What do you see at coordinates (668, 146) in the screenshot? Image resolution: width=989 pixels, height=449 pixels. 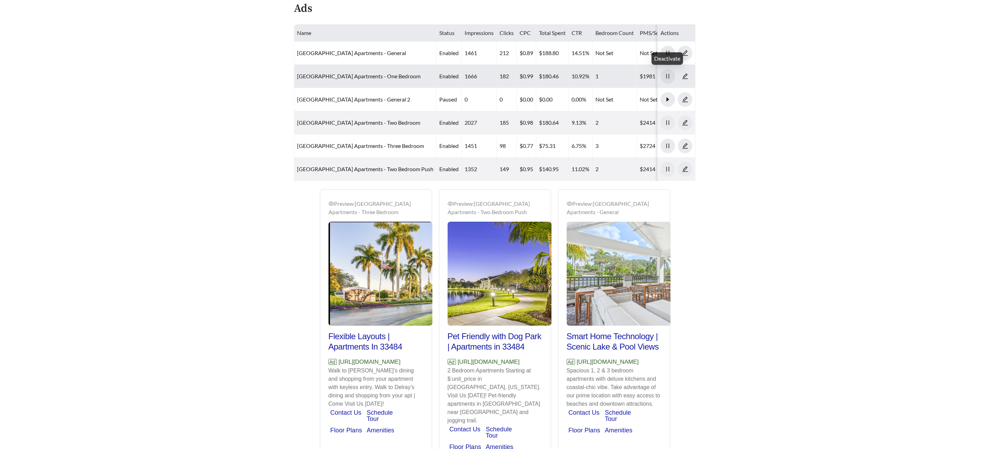 I see `td: $2724` at bounding box center [668, 146].